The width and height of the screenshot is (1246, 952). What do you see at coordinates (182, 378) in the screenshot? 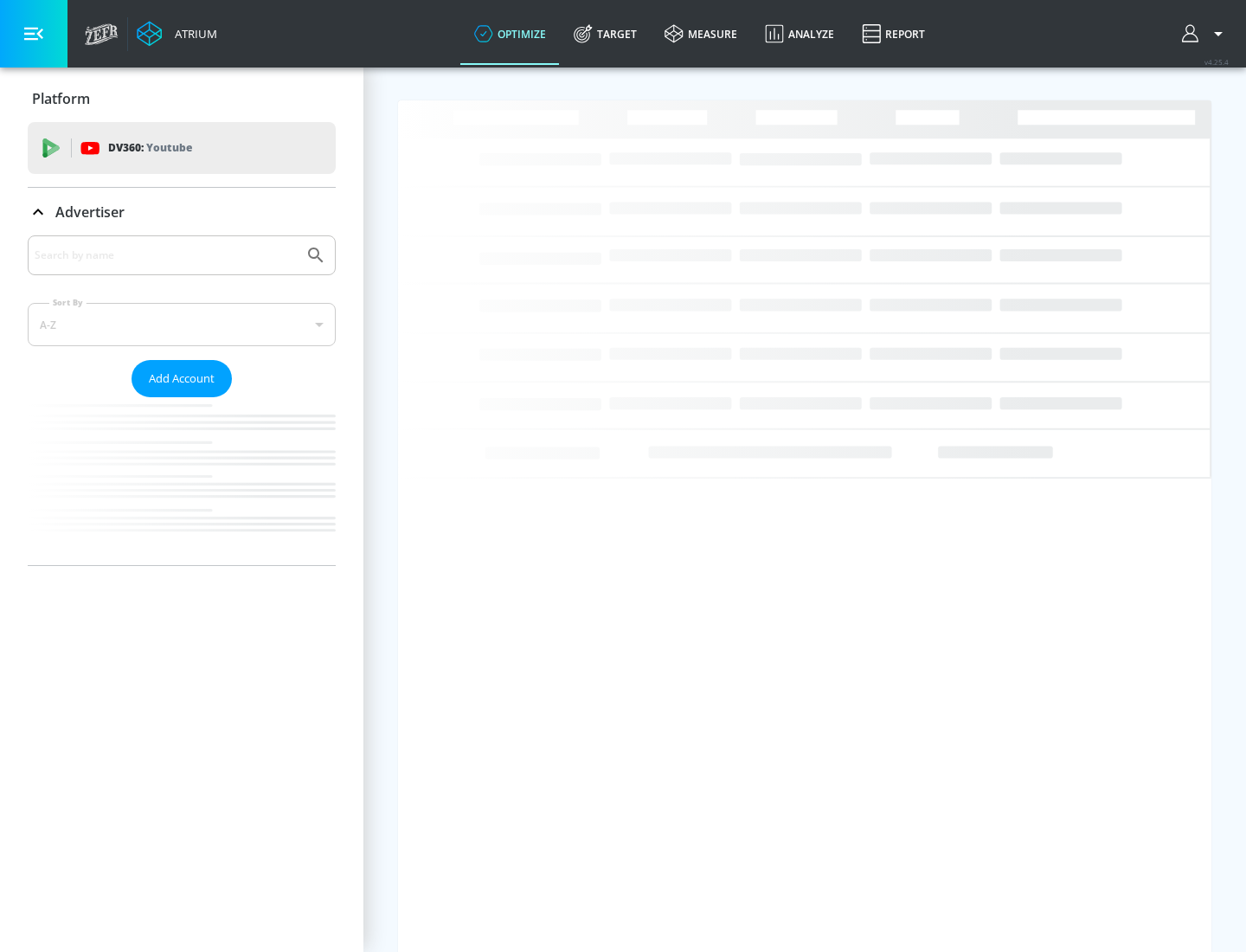
I see `span: Add Account` at bounding box center [182, 378].